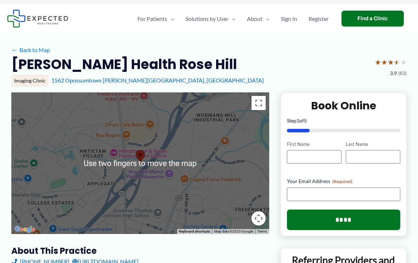  I want to click on a: Terms (opens in new tab), so click(262, 232).